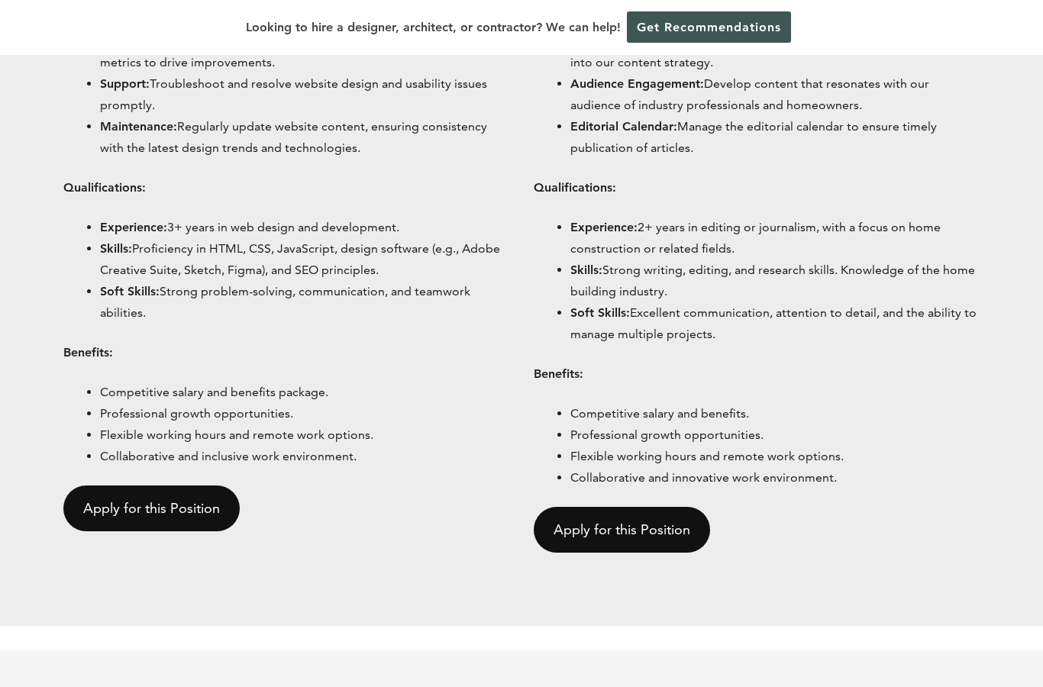  What do you see at coordinates (775, 137) in the screenshot?
I see `li: Manage the editorial calendar to ensure timely publication of articles.` at bounding box center [775, 137].